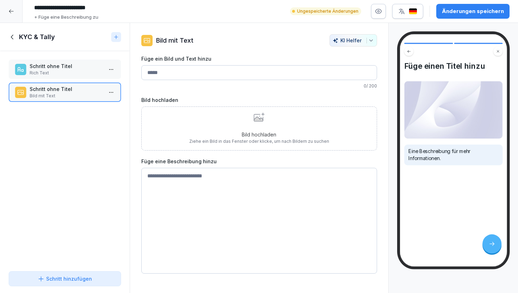 This screenshot has height=293, width=518. Describe the element at coordinates (453, 66) in the screenshot. I see `h4: Füge einen Titel hinzu` at that location.